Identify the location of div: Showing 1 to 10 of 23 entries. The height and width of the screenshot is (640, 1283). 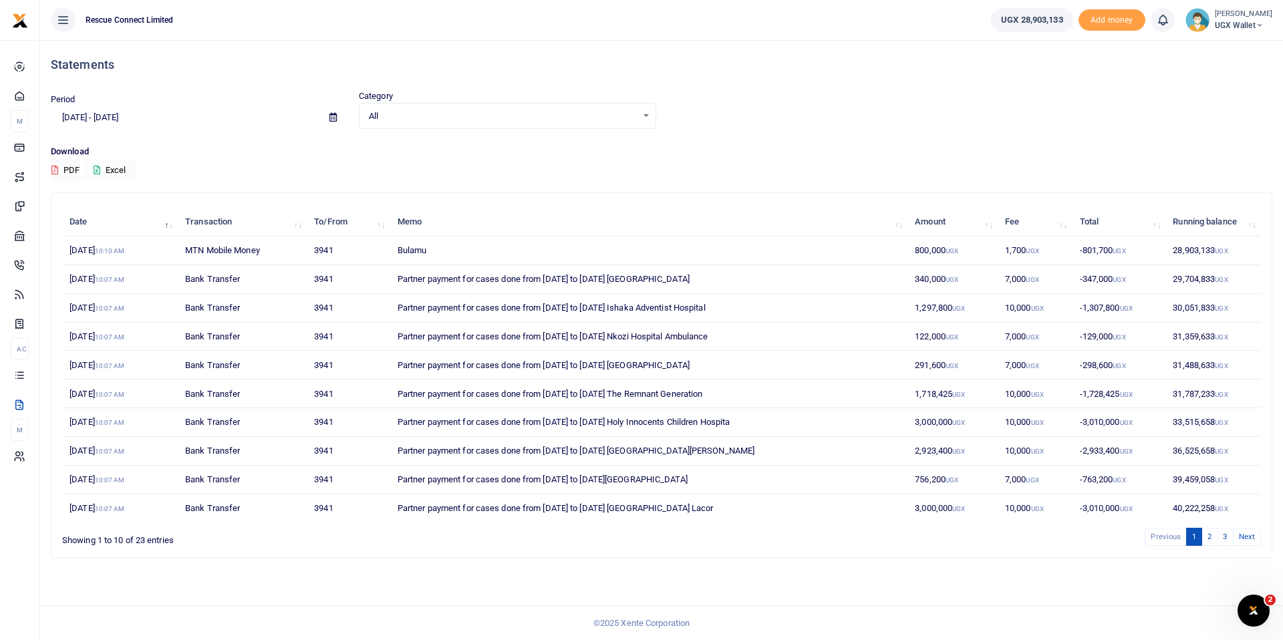
(309, 537).